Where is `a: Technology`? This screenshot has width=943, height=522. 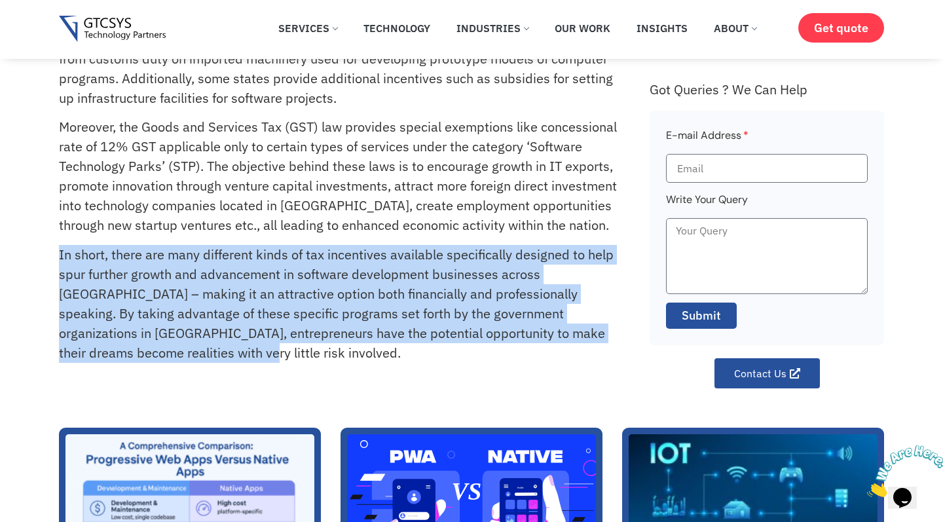 a: Technology is located at coordinates (397, 28).